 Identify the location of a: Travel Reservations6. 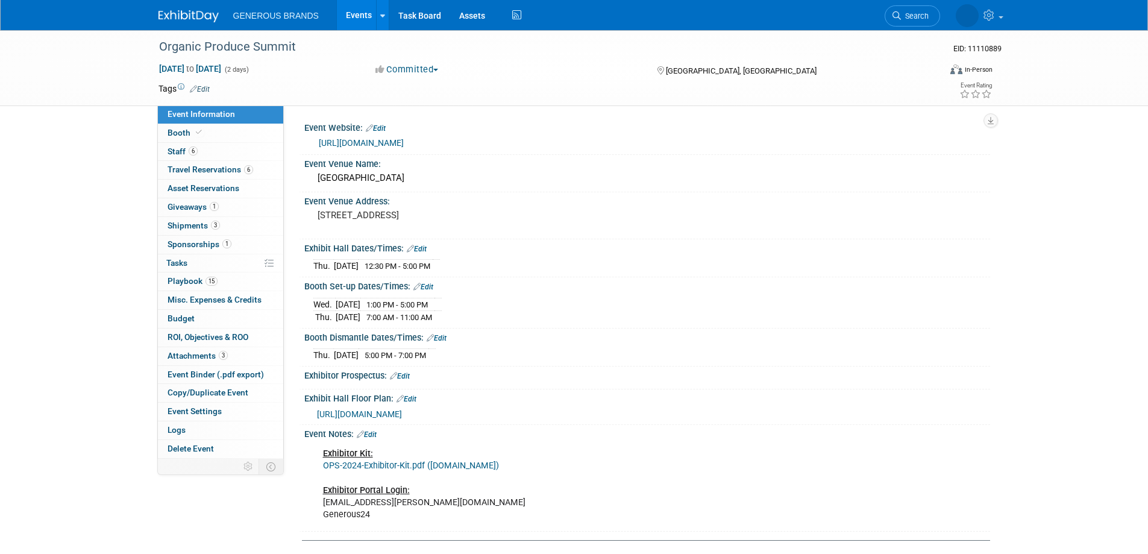
(221, 170).